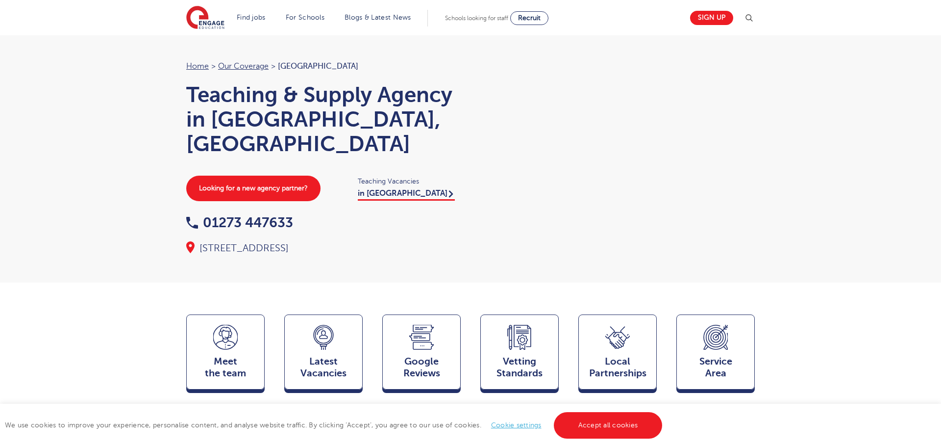  I want to click on a: 01273 447633, so click(240, 222).